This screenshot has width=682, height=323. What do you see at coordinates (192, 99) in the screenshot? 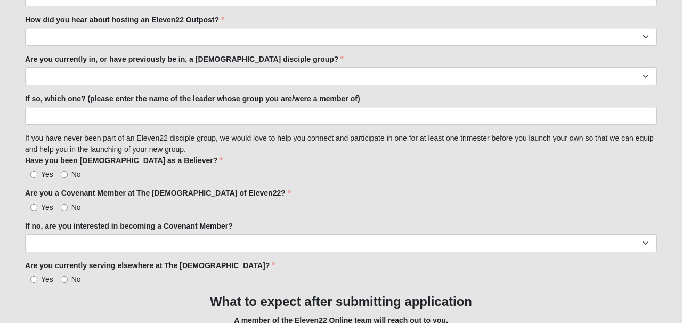
I see `label: If so, which one? (please enter the name of the leader whose group you are/were a member of)` at bounding box center [192, 99].